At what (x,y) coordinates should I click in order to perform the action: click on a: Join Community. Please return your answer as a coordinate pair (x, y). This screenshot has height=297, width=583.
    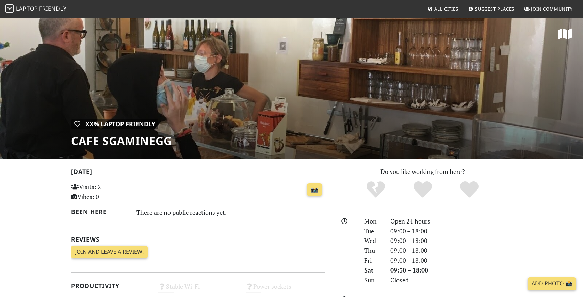
    Looking at the image, I should click on (548, 9).